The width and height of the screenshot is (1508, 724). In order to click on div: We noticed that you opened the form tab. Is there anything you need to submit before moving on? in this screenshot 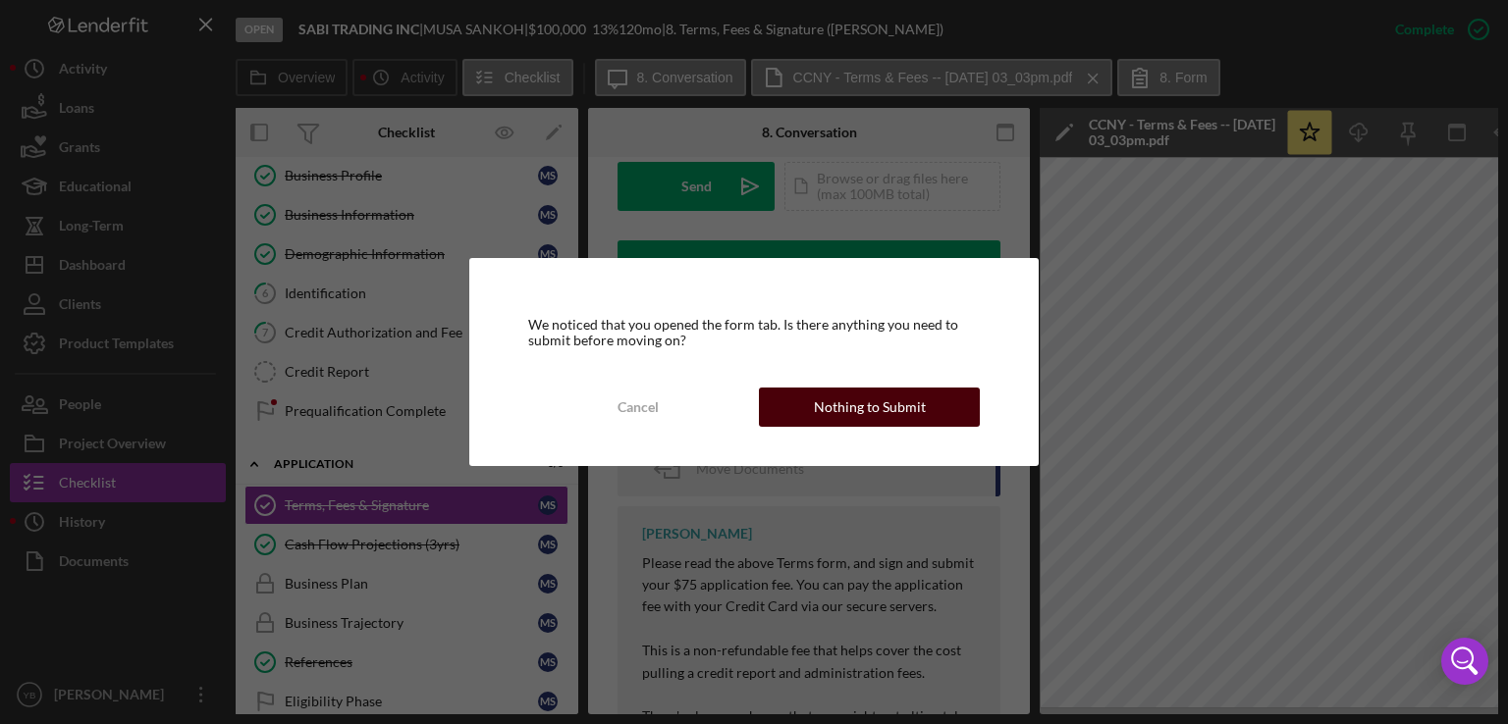, I will do `click(754, 333)`.